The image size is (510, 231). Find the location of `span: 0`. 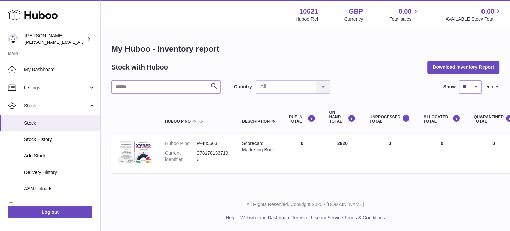

span: 0 is located at coordinates (494, 143).